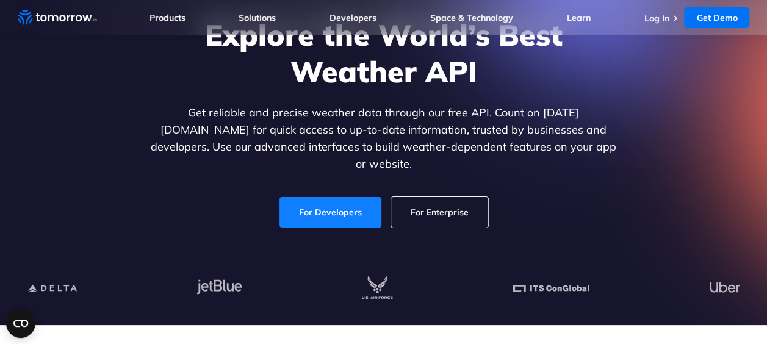 The image size is (767, 344). I want to click on a: Log In, so click(656, 18).